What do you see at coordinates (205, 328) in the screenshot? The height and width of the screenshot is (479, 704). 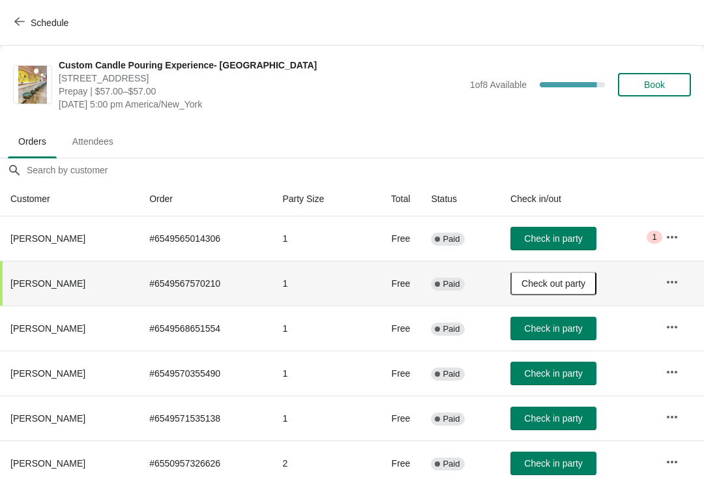 I see `td: # 6549568651554` at bounding box center [205, 328].